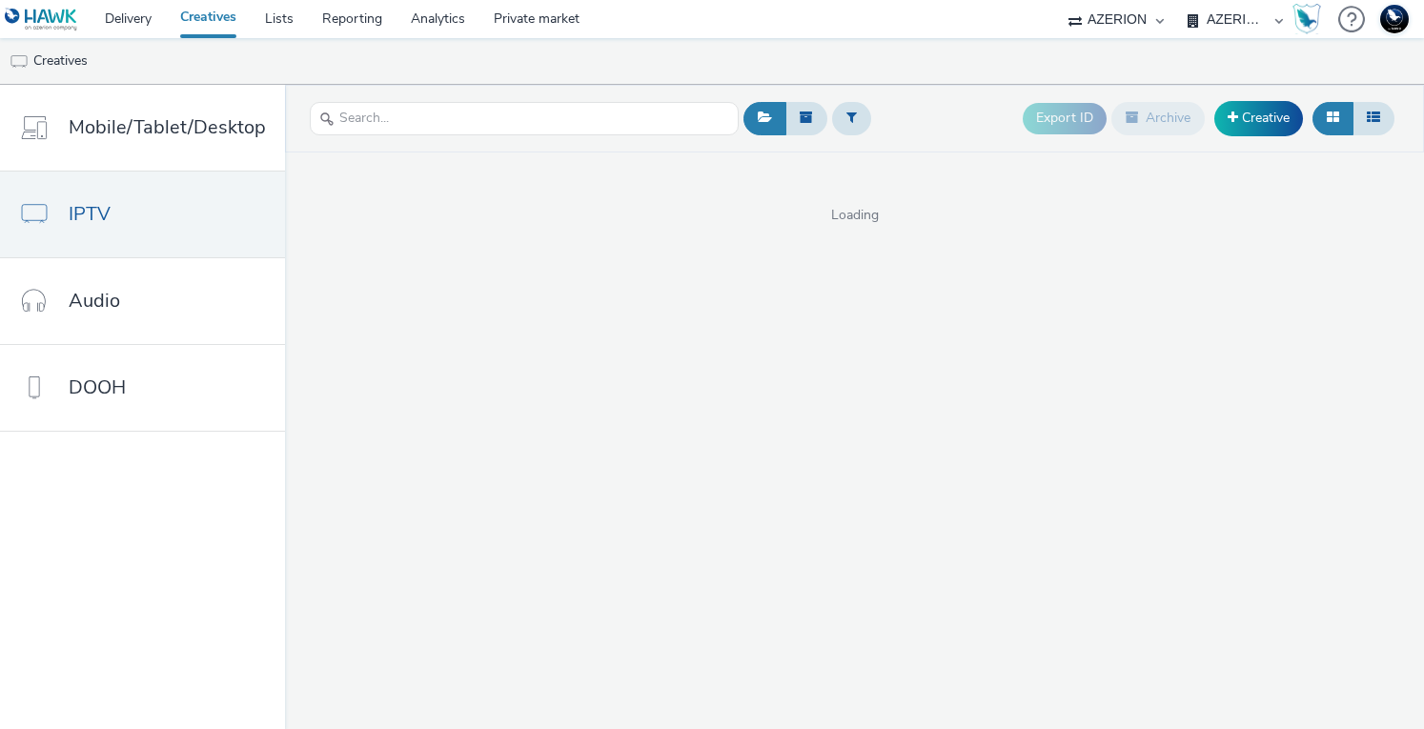  What do you see at coordinates (167, 127) in the screenshot?
I see `span: Mobile/Tablet/Desktop` at bounding box center [167, 127].